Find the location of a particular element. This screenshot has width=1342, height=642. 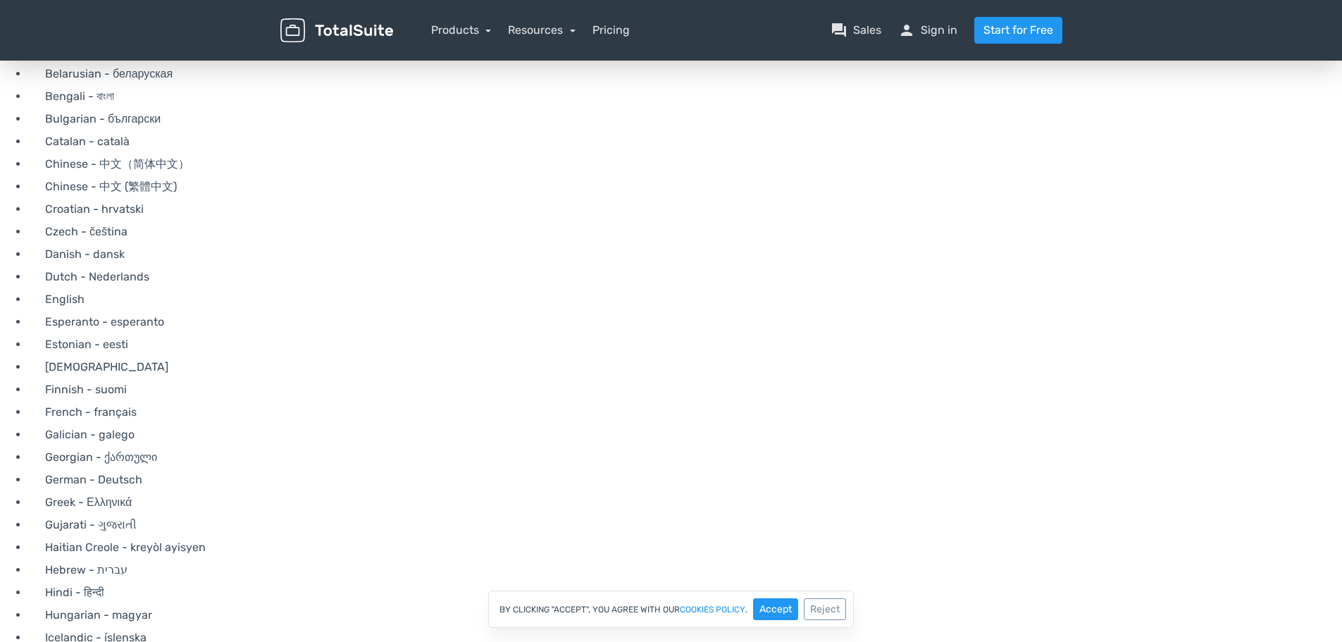

a: Croatian - hrvatski is located at coordinates (685, 209).